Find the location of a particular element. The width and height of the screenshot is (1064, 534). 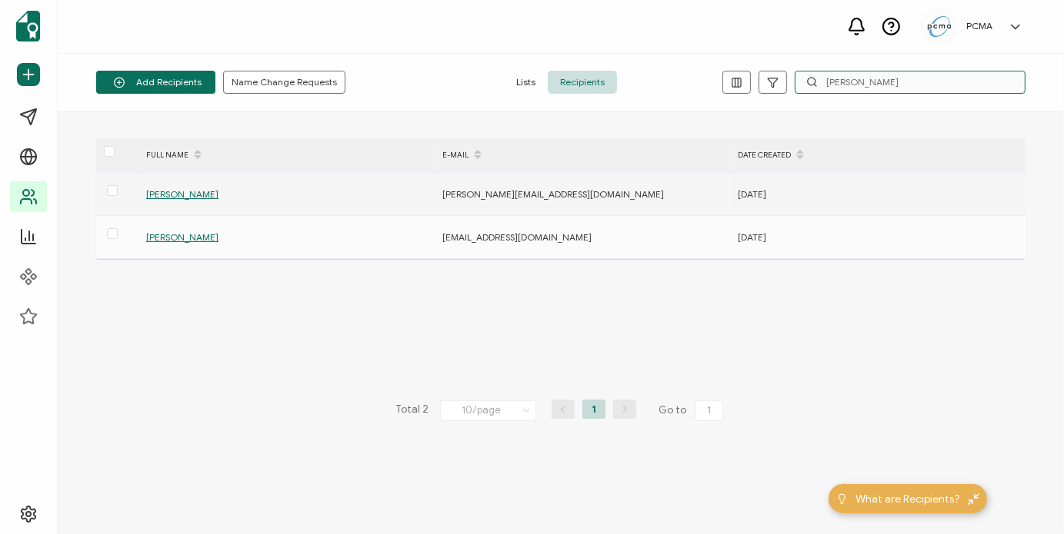

div: FULL NAME is located at coordinates (286, 155).